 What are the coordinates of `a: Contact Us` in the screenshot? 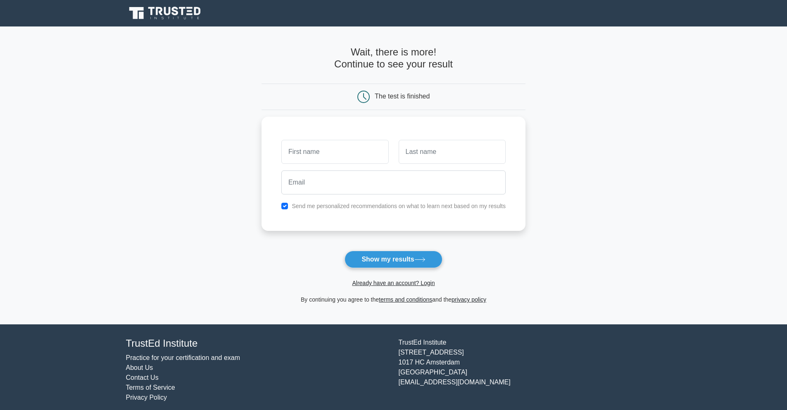 It's located at (142, 377).